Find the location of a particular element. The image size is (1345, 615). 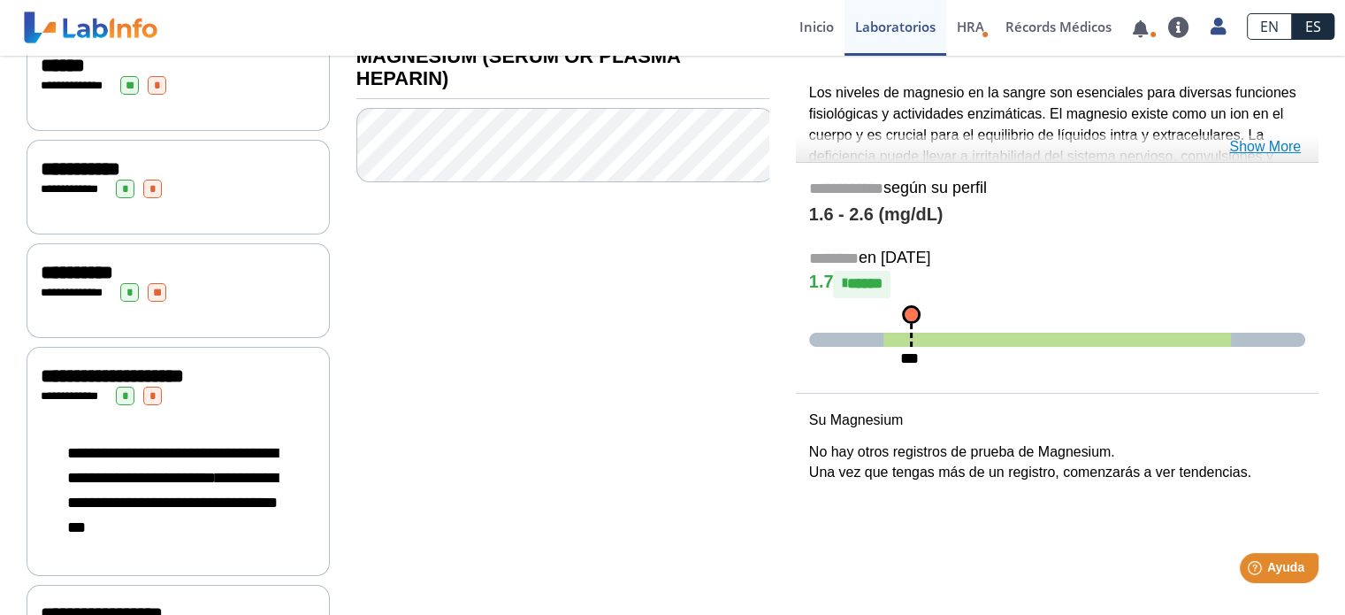

a: EN is located at coordinates (1269, 27).